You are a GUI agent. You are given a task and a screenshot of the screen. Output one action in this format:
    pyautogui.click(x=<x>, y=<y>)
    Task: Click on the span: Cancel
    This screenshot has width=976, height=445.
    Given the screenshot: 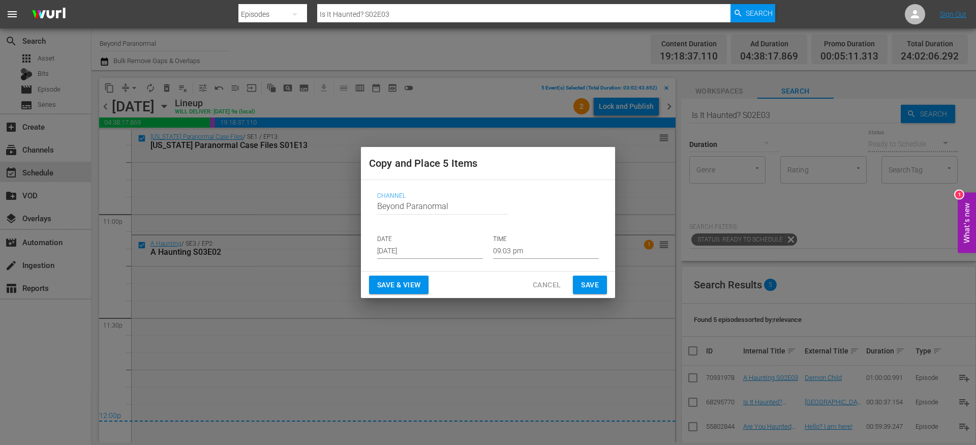 What is the action you would take?
    pyautogui.click(x=546, y=285)
    